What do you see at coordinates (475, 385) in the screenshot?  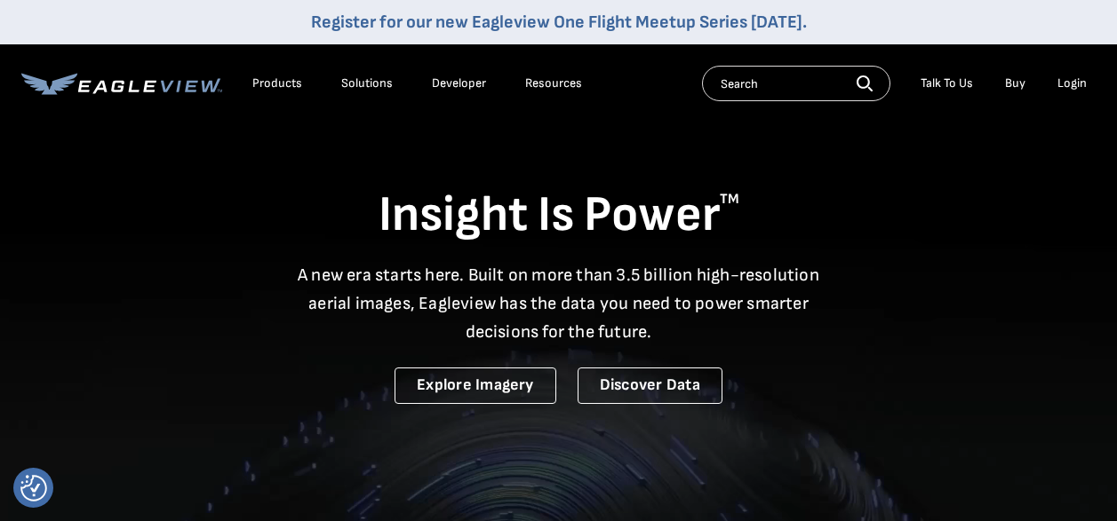 I see `a: Explore Imagery` at bounding box center [475, 385].